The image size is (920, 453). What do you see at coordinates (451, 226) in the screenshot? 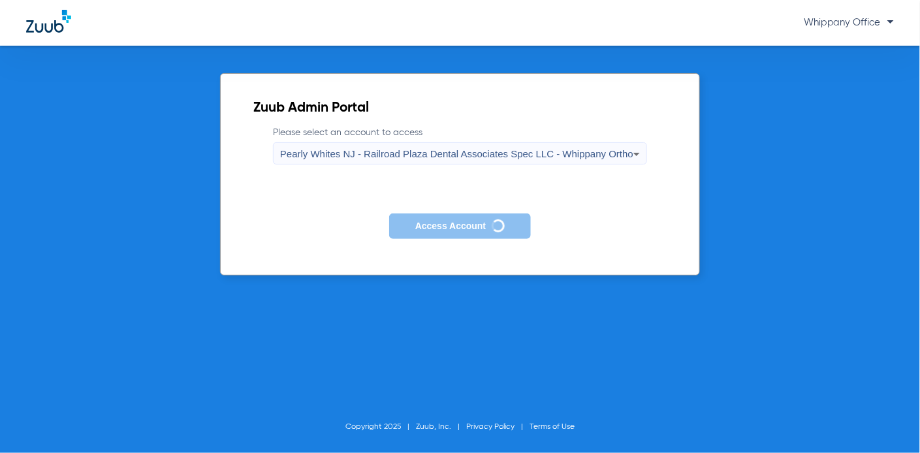
I see `span: Access Account` at bounding box center [451, 226].